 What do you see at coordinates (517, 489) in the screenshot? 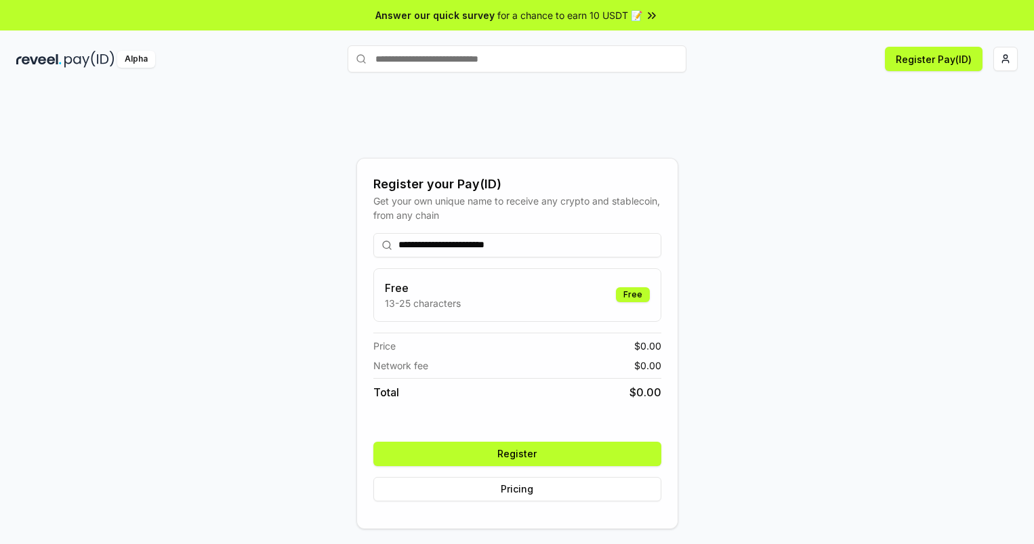
I see `button: Pricing` at bounding box center [517, 489].